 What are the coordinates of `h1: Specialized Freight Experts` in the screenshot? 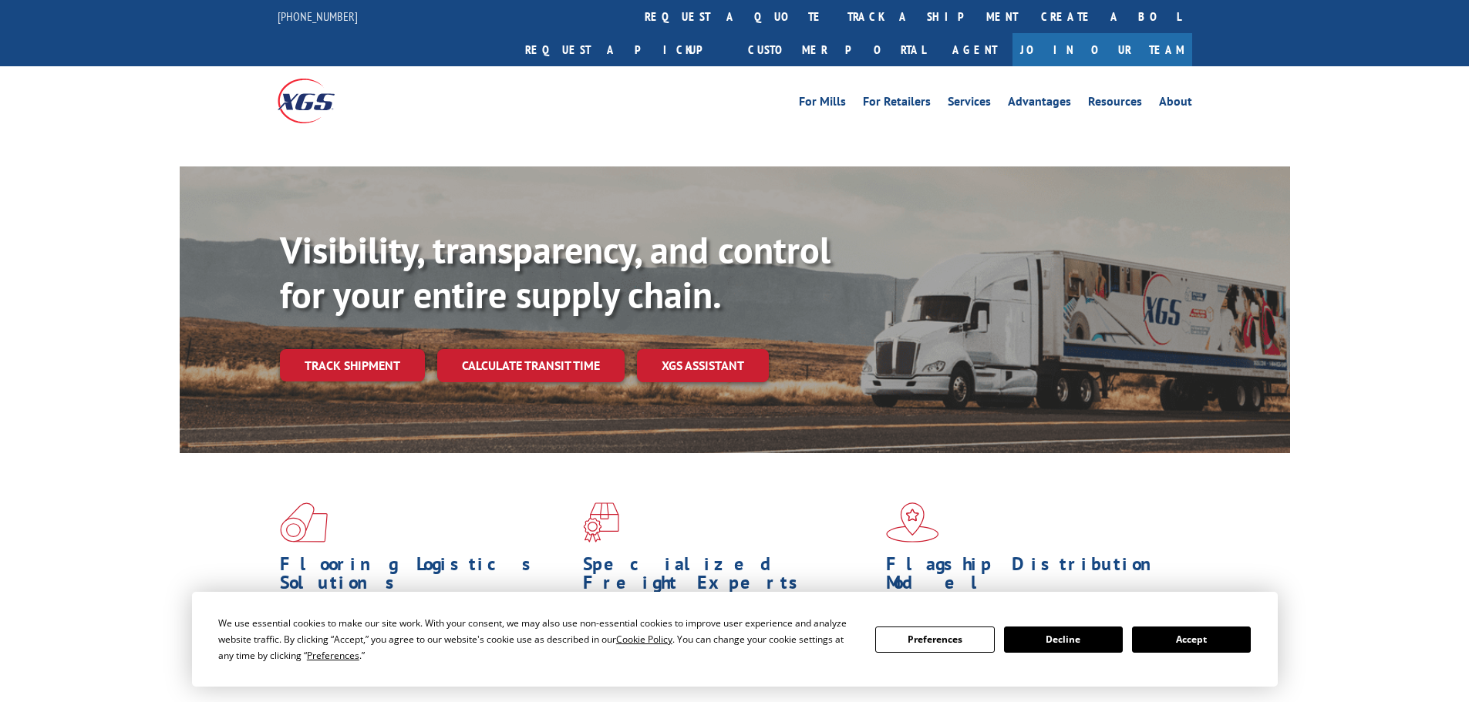 It's located at (729, 578).